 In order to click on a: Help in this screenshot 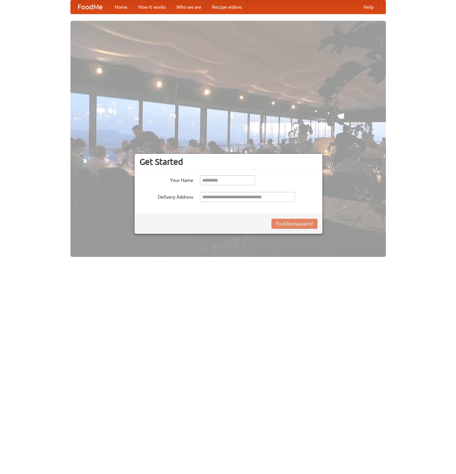, I will do `click(368, 7)`.